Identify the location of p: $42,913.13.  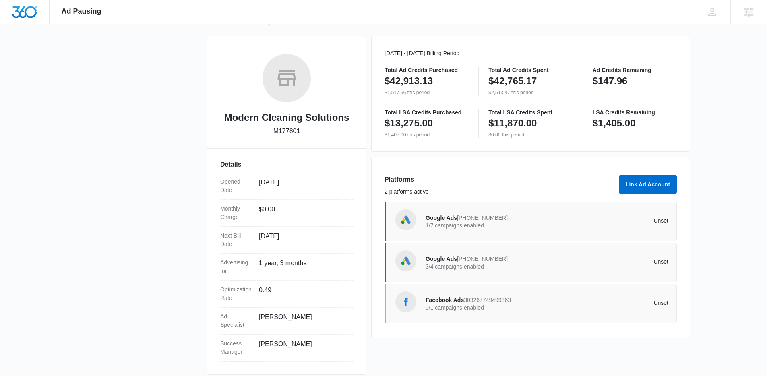
(409, 81).